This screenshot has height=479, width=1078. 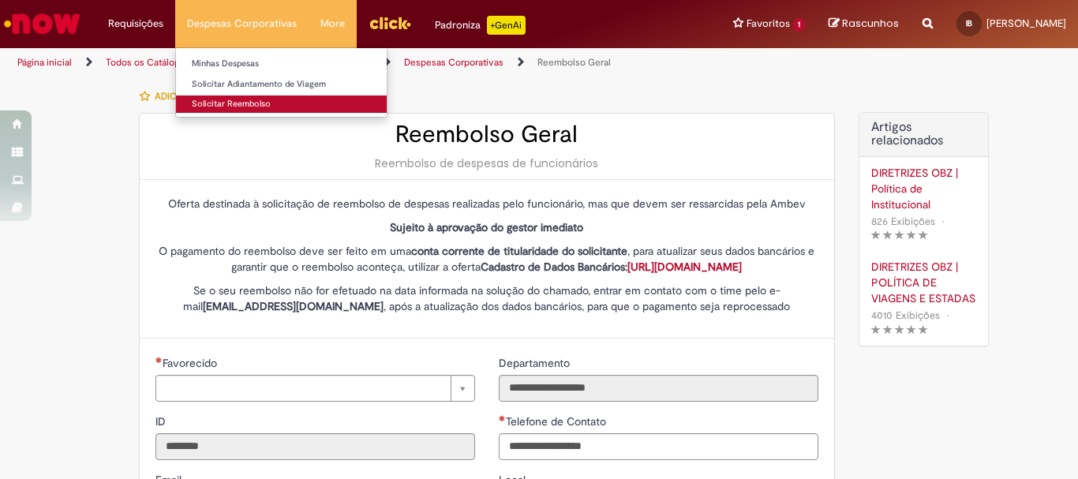 I want to click on div: DIRETRIZES OBZ | POLÍTICA DE VIAGENS E ESTADAS, so click(x=923, y=283).